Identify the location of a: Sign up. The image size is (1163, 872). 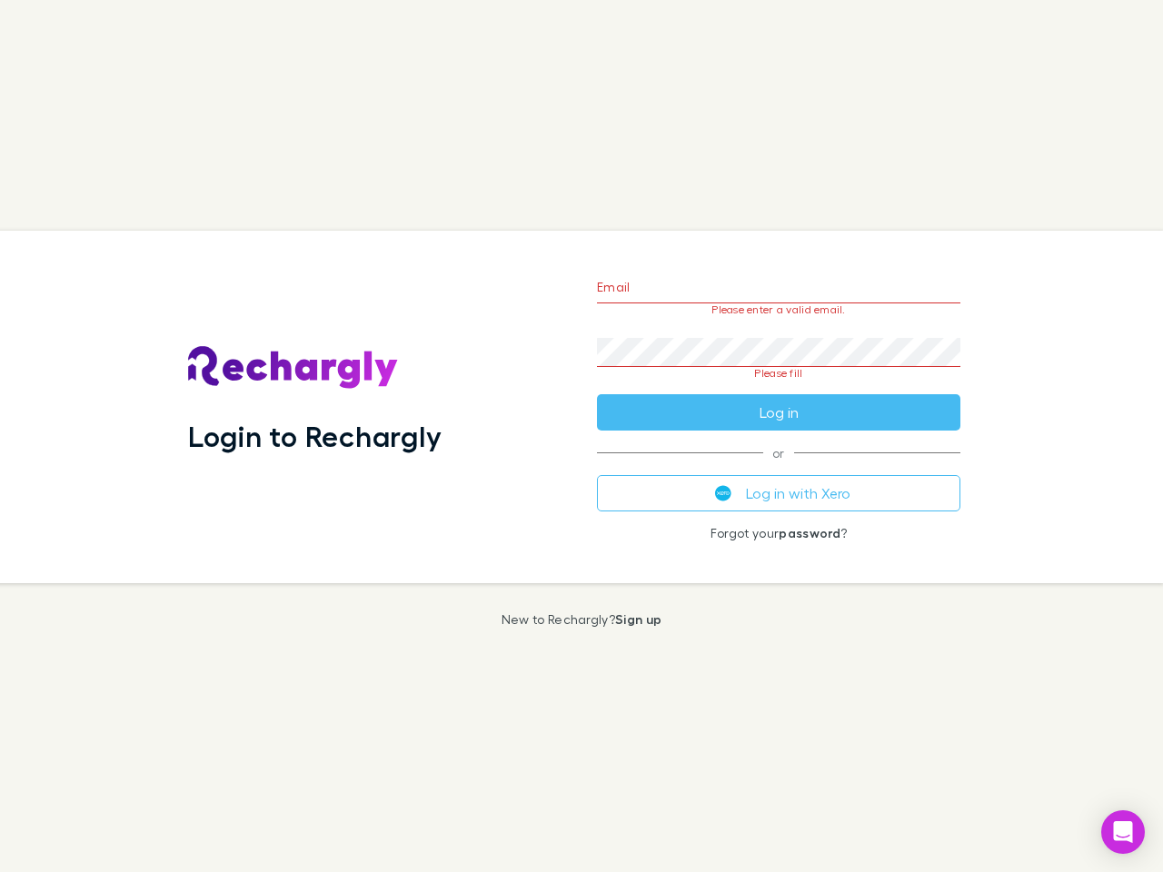
(638, 619).